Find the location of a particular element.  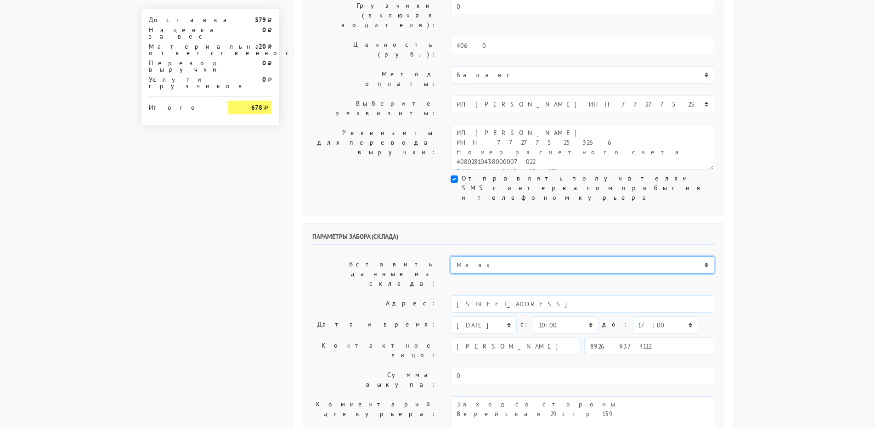

input: Телефон is located at coordinates (649, 346).